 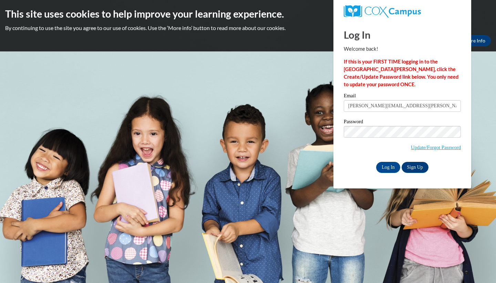 What do you see at coordinates (402, 11) in the screenshot?
I see `a: COX Campus` at bounding box center [402, 11].